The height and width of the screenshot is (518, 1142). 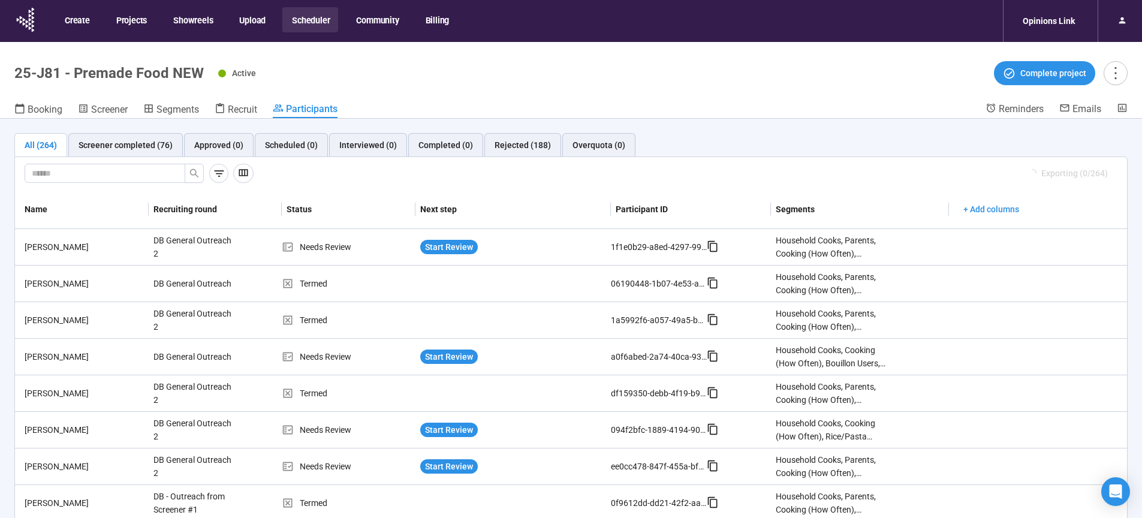 I want to click on div: Household Cooks, Cooking (How Often), Bouillon Users, Rice/Pasta Users, English Speaking, so click(x=831, y=357).